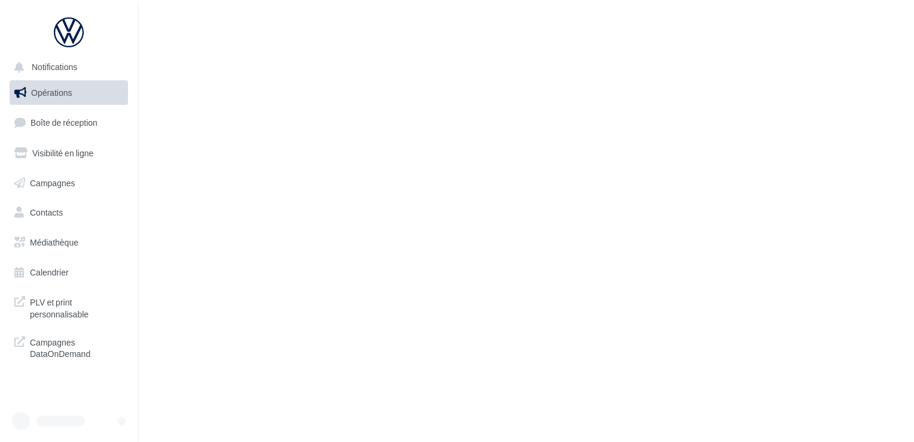 This screenshot has width=914, height=442. What do you see at coordinates (69, 347) in the screenshot?
I see `a: Campagnes DataOnDemand` at bounding box center [69, 347].